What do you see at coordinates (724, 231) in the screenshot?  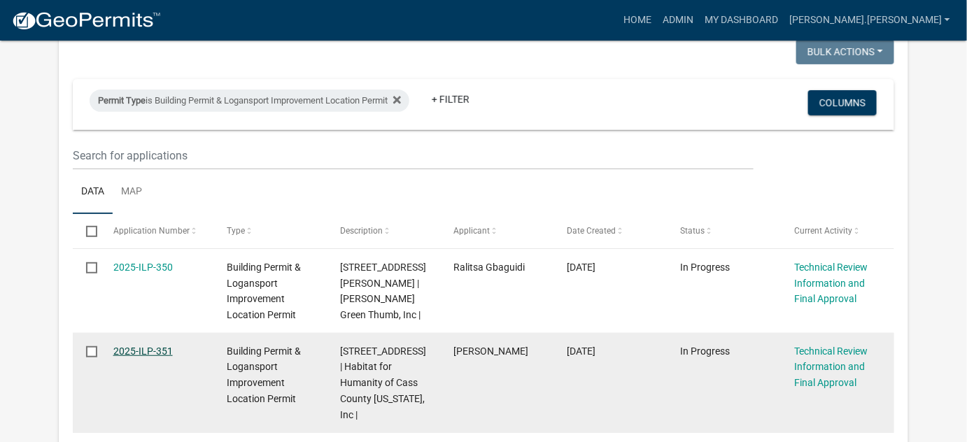 I see `datatable-header-cell: Status` at bounding box center [724, 231].